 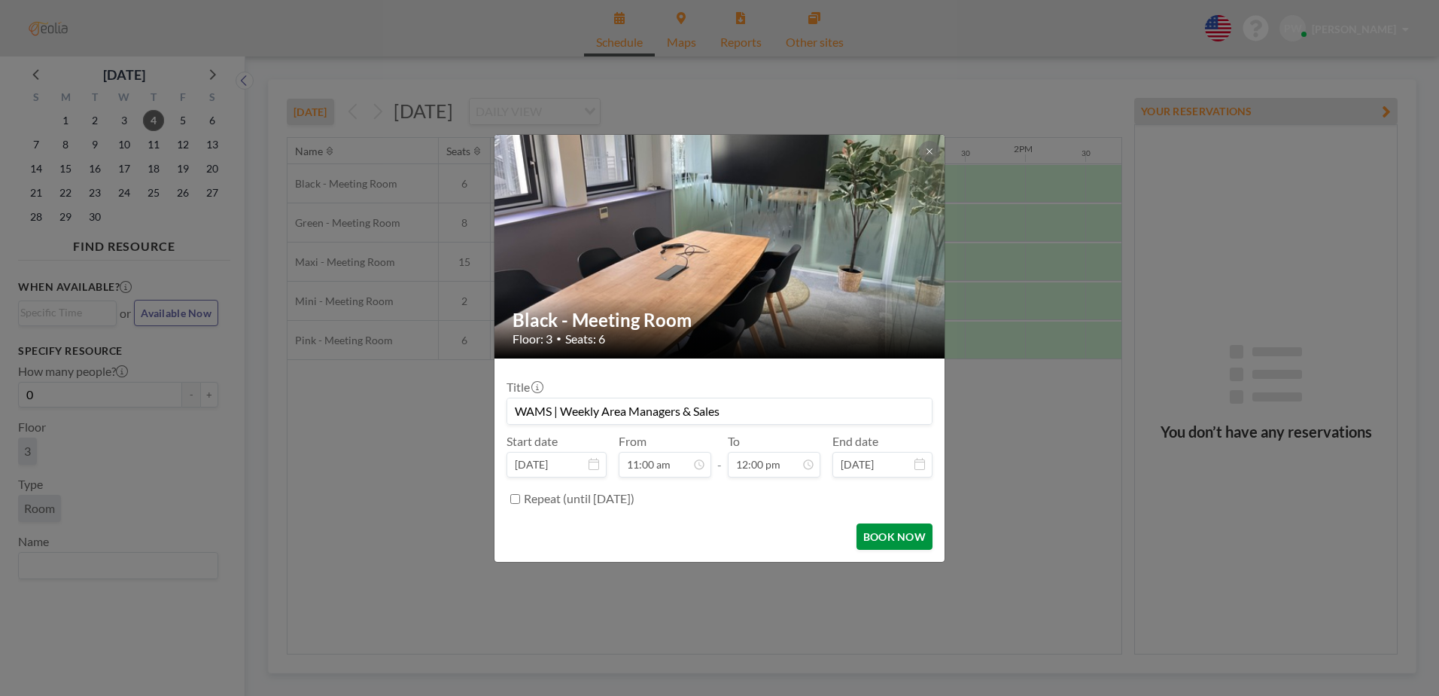 I want to click on span: Floor: 3, so click(x=532, y=339).